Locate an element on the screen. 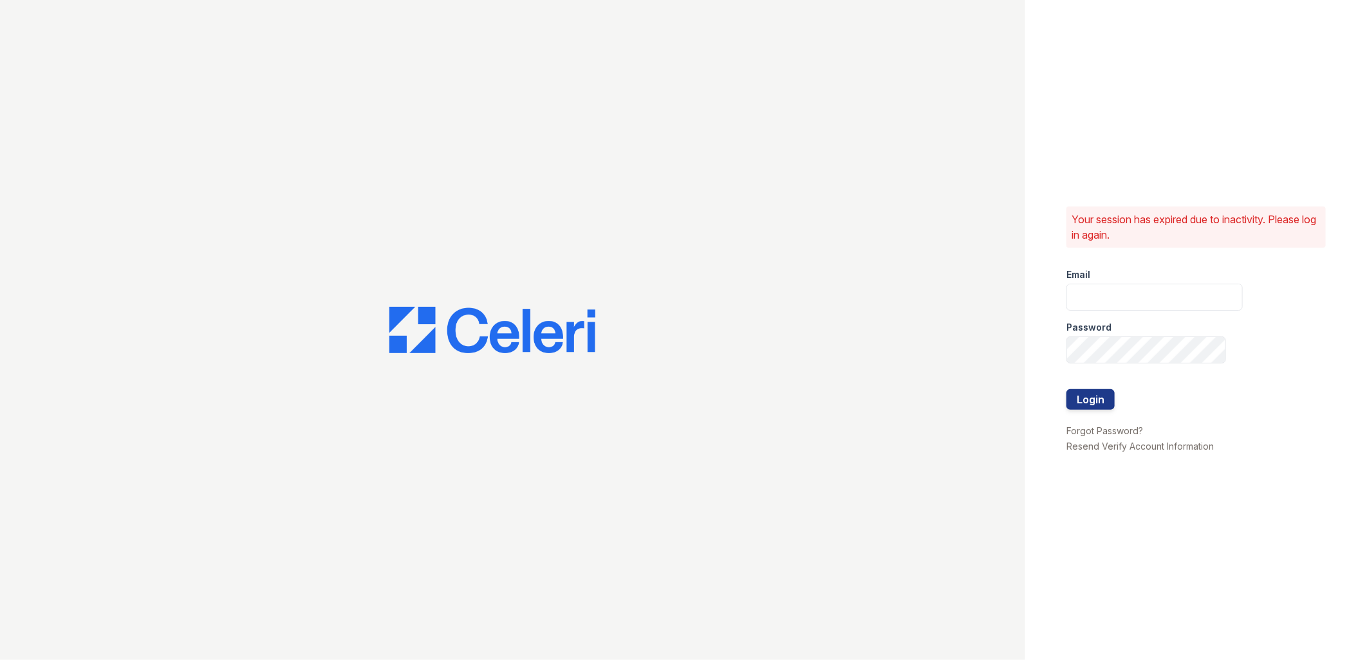 The width and height of the screenshot is (1367, 660). button: Login is located at coordinates (1090, 400).